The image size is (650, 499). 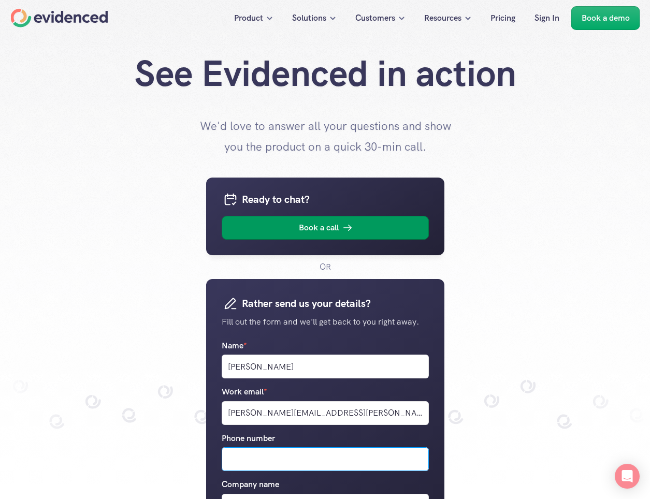 I want to click on p: We'd love to answer all your questions and show you the product on a quick 30-min call., so click(x=325, y=136).